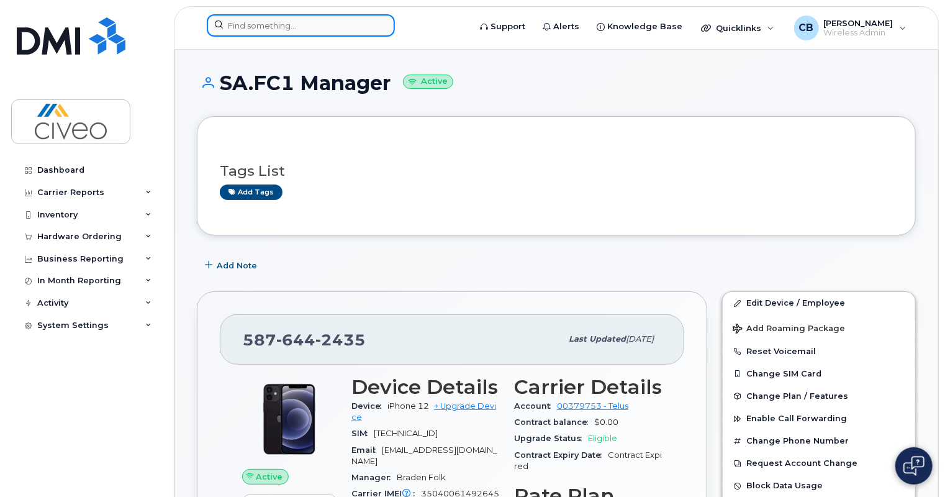 This screenshot has width=945, height=497. Describe the element at coordinates (603, 438) in the screenshot. I see `span: Eligible` at that location.